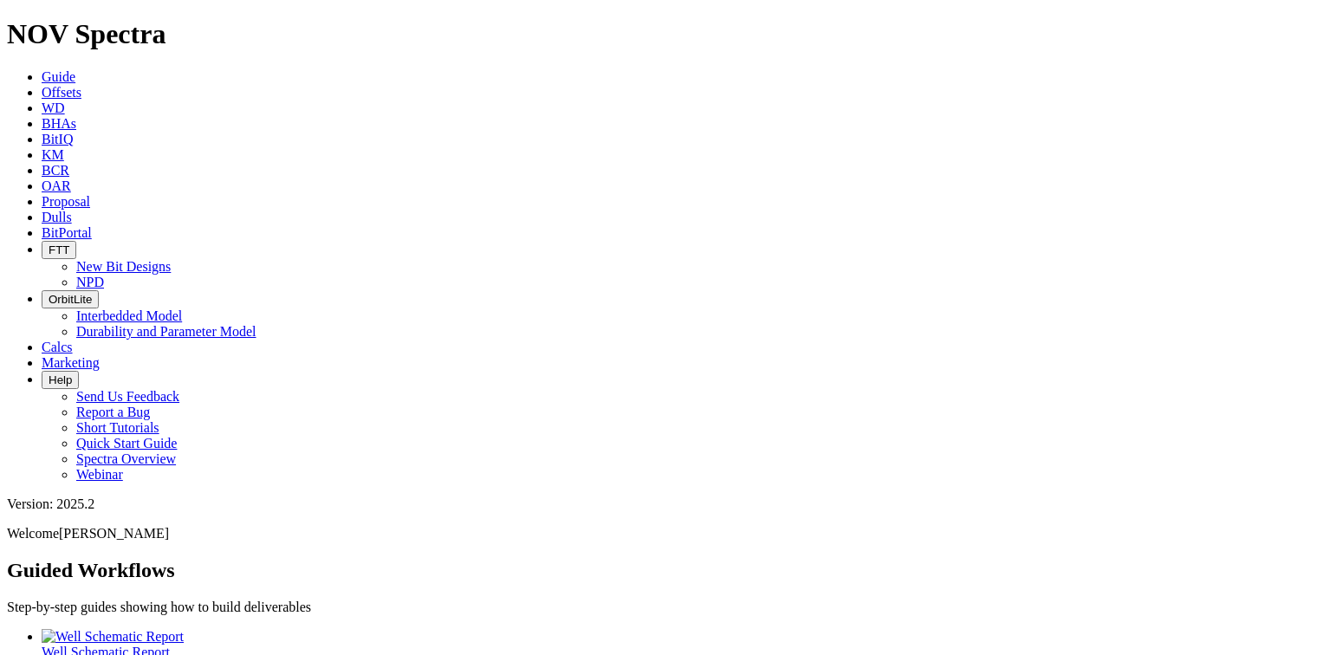 The height and width of the screenshot is (655, 1331). What do you see at coordinates (56, 217) in the screenshot?
I see `span: Dulls` at bounding box center [56, 217].